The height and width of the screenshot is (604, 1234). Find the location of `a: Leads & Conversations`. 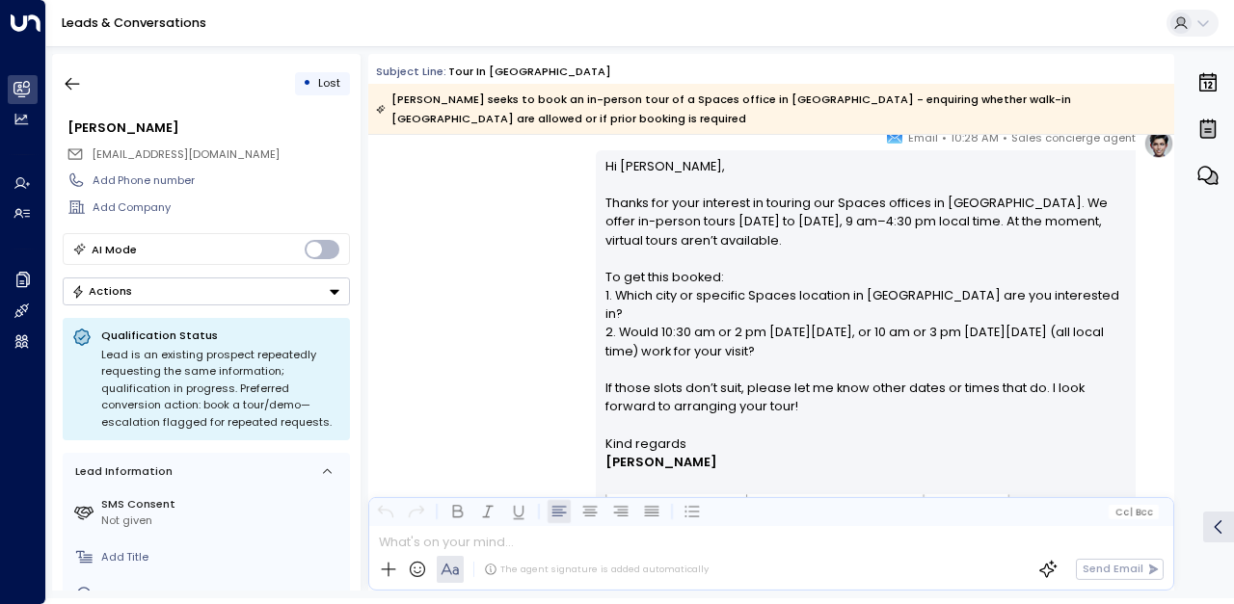

a: Leads & Conversations is located at coordinates (134, 22).